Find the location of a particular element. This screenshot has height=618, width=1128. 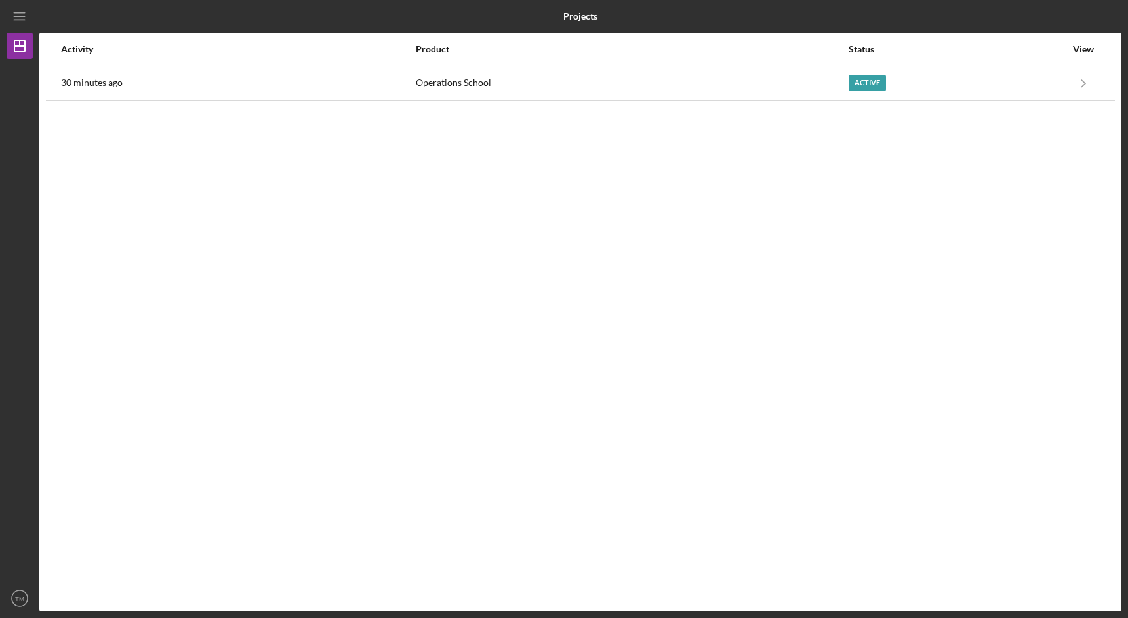

time: 2025-10-06 18:00 is located at coordinates (92, 83).